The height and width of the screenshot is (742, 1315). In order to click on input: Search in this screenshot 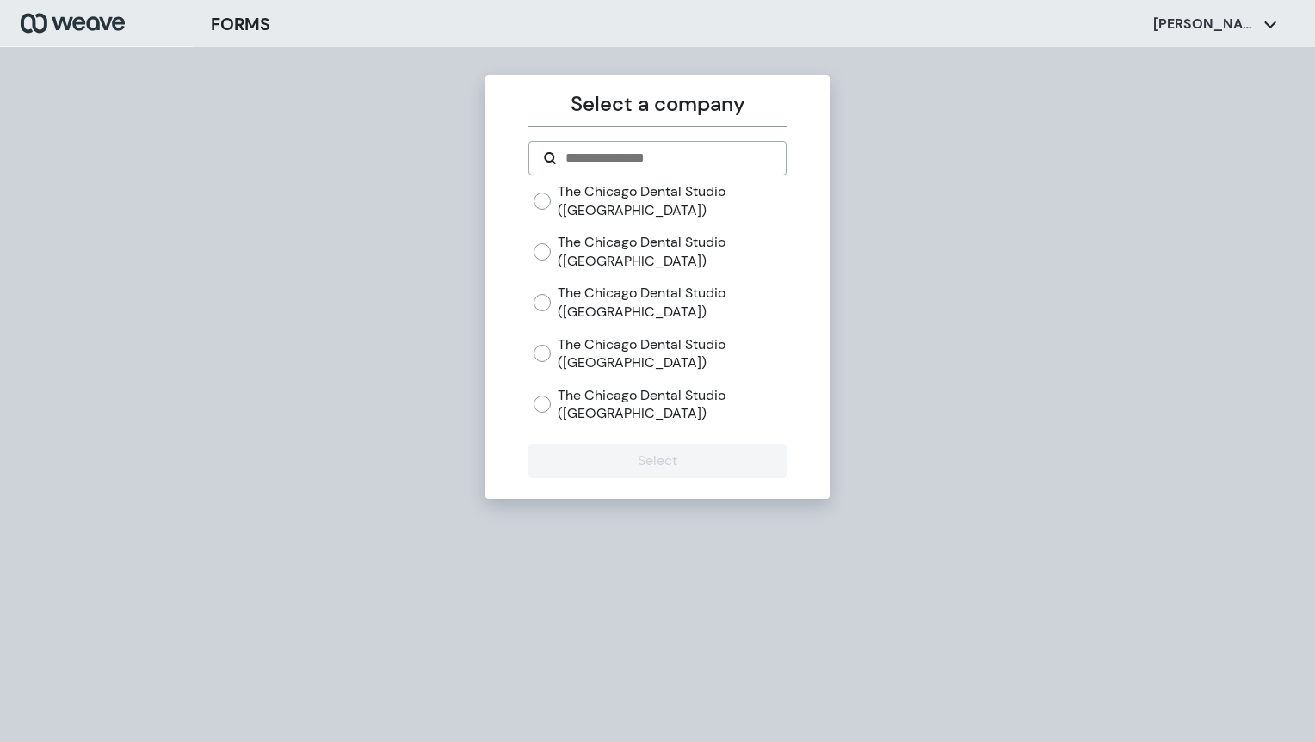, I will do `click(667, 158)`.